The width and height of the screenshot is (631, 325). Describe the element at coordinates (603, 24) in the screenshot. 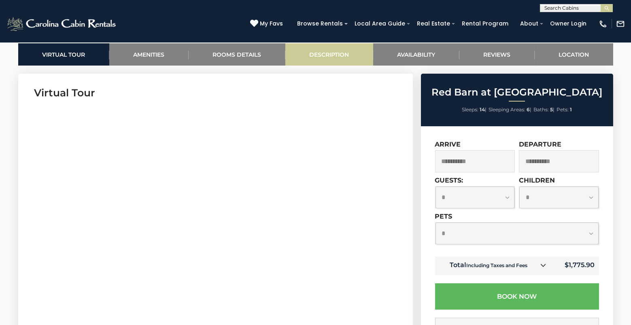

I see `img: phone-regular-white.png` at that location.